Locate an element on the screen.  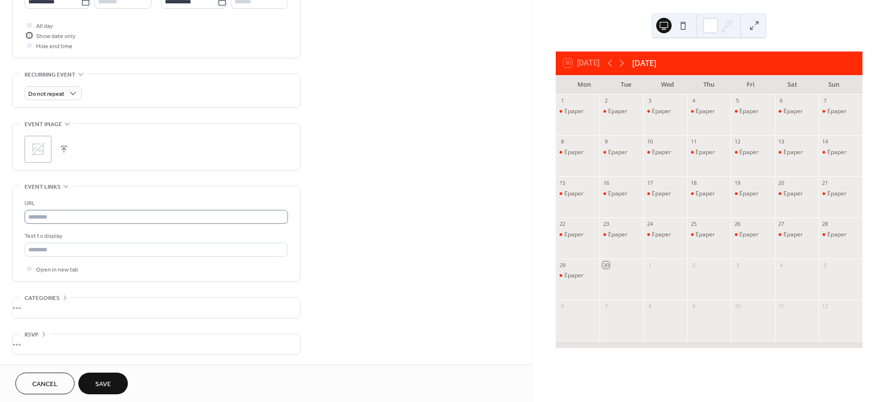
span: Do not repeat is located at coordinates (46, 94).